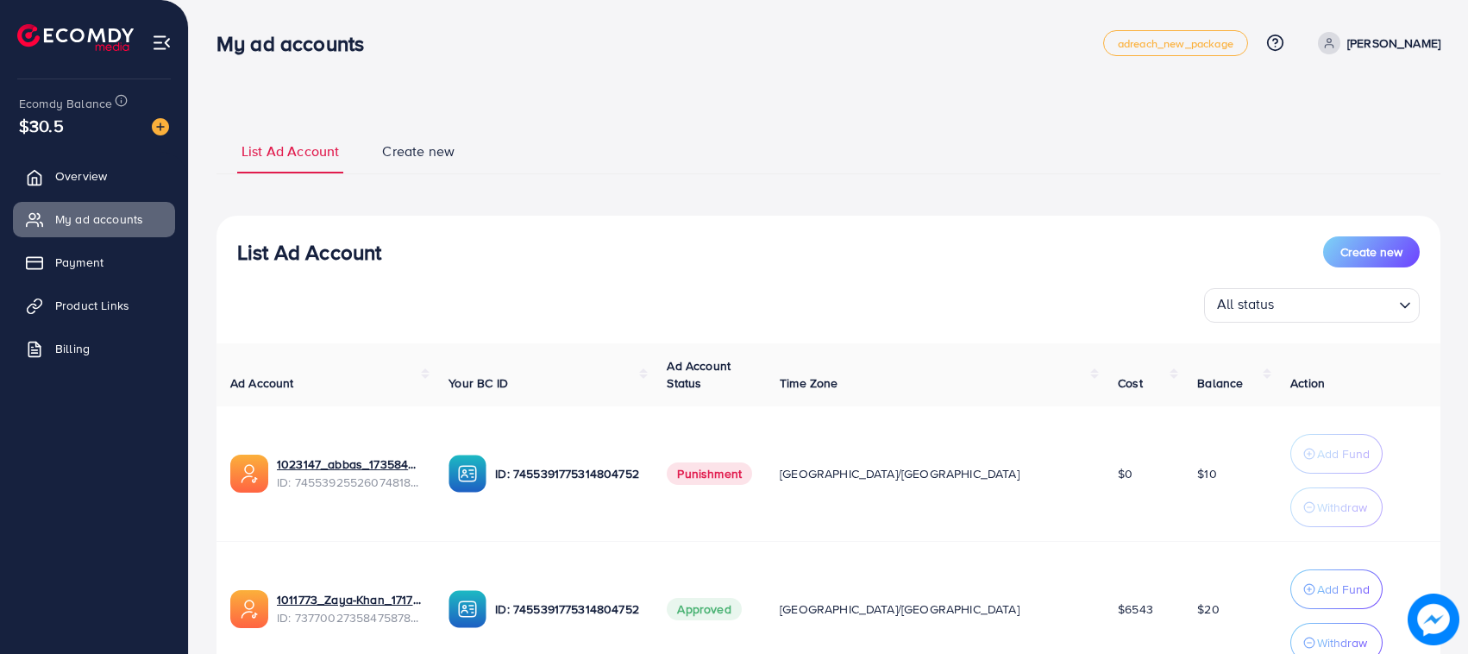  I want to click on h3: List Ad Account, so click(309, 252).